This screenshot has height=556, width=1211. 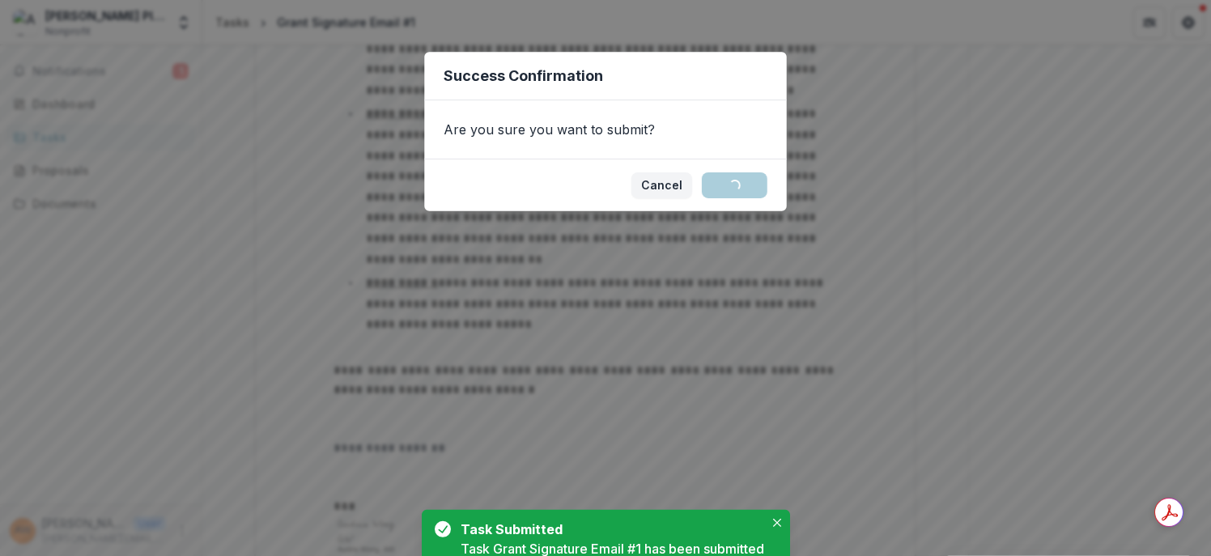 I want to click on header: Success Confirmation, so click(x=604, y=76).